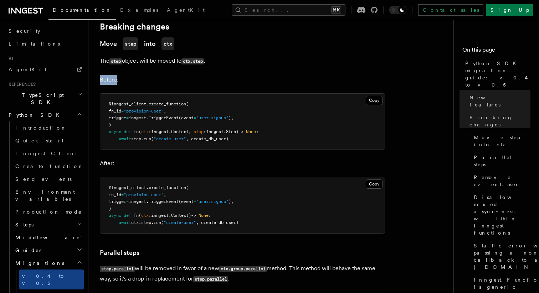 This screenshot has width=539, height=293. I want to click on a: Contact sales, so click(450, 10).